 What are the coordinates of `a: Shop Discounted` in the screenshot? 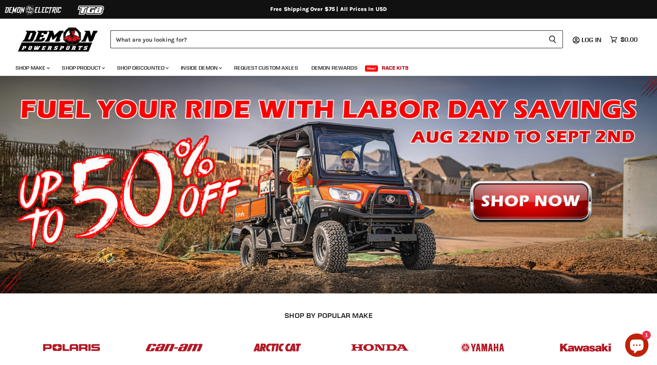 It's located at (142, 68).